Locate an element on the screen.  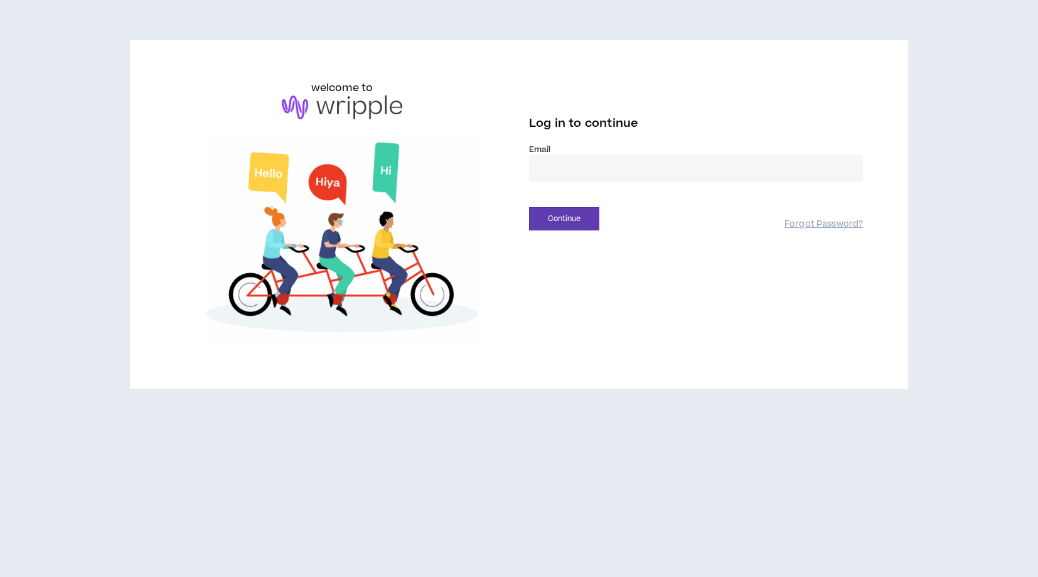
a: Forgot Password? is located at coordinates (823, 224).